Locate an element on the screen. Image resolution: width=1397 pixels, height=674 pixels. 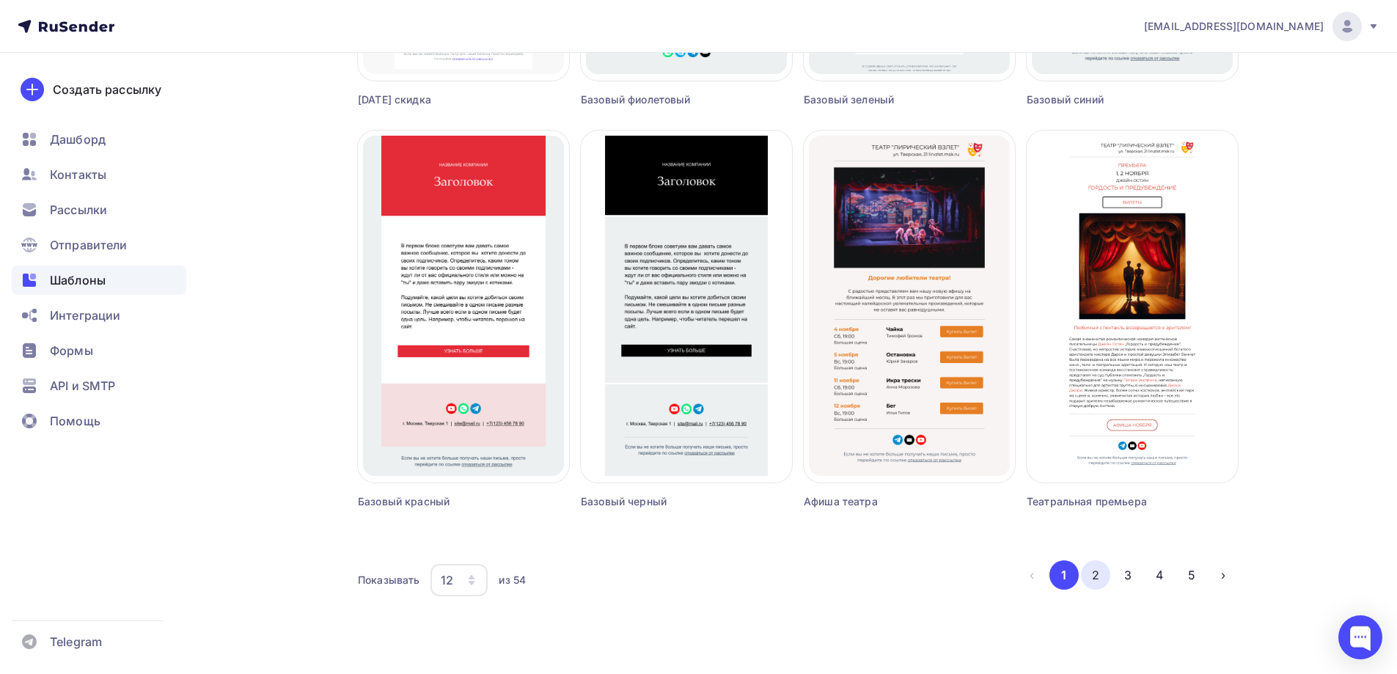
button: Go to next page is located at coordinates (1223, 575).